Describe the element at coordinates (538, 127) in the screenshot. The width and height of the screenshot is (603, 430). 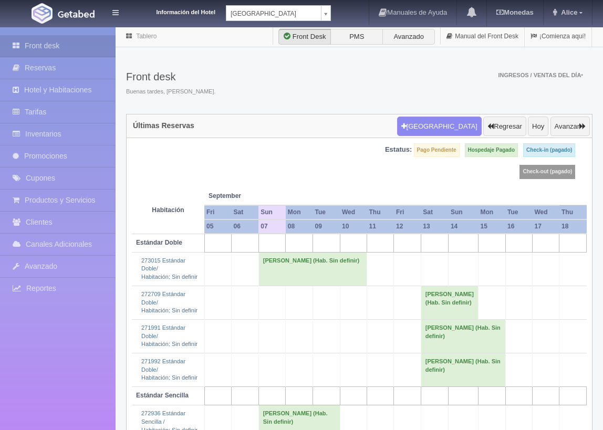
I see `button: Hoy` at that location.